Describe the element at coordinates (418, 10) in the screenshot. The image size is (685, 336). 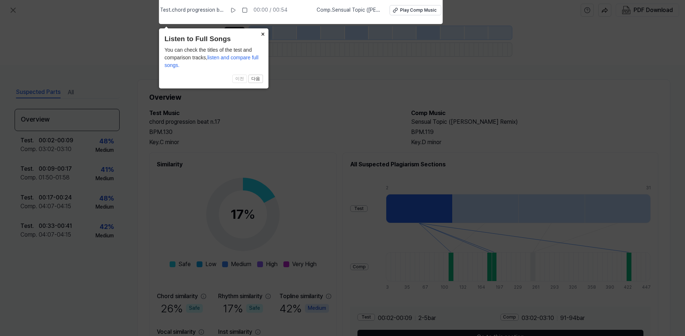
I see `div: Play Comp Music` at that location.